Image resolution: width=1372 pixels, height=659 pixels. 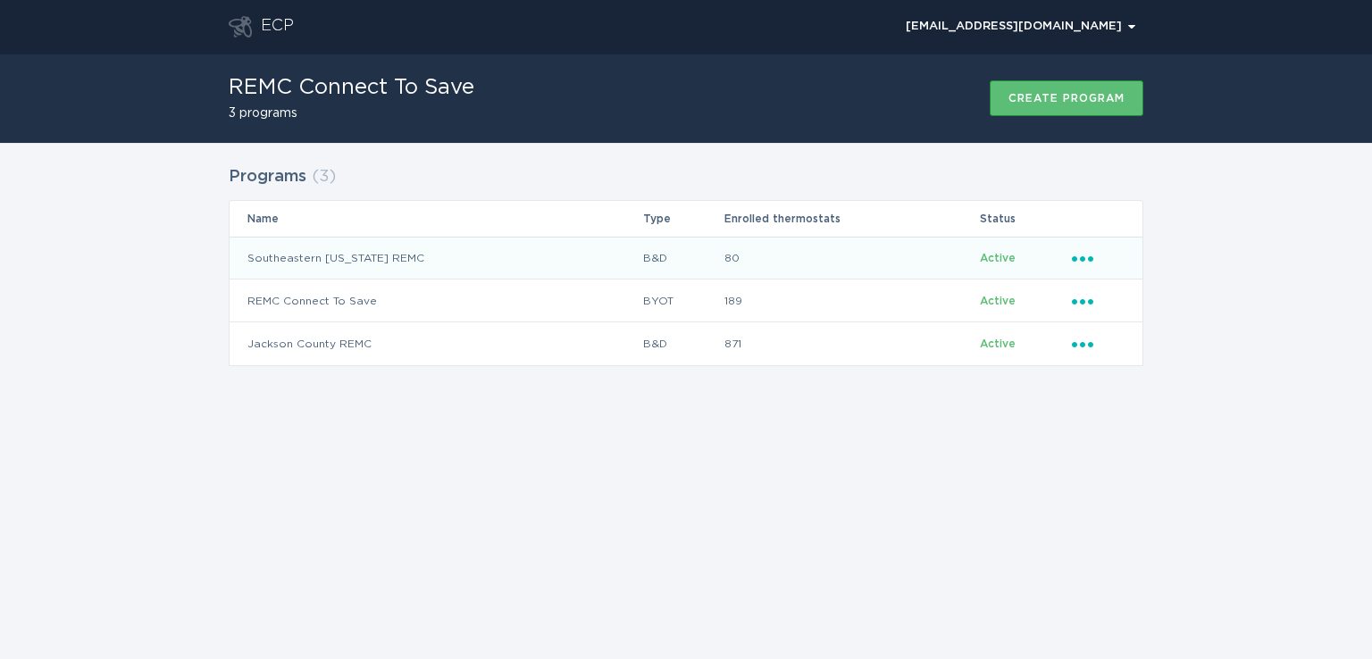 I want to click on tr: Table Headers, so click(x=686, y=219).